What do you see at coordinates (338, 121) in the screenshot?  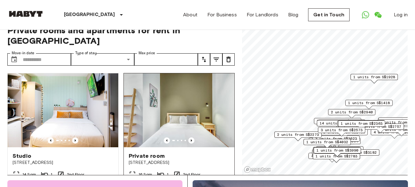 I see `span: 3 units from S$1764` at bounding box center [338, 121].